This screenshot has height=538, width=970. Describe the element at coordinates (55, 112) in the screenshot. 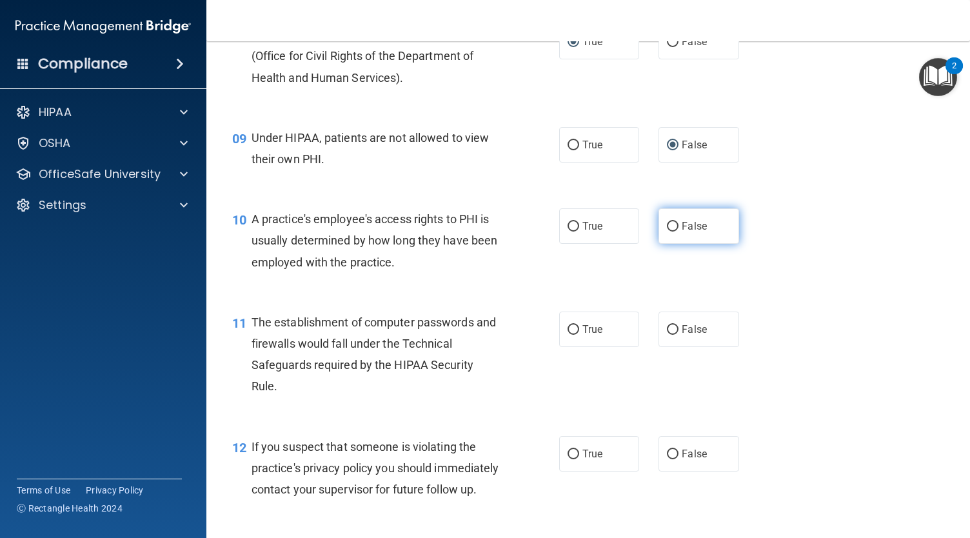

I see `p: HIPAA` at that location.